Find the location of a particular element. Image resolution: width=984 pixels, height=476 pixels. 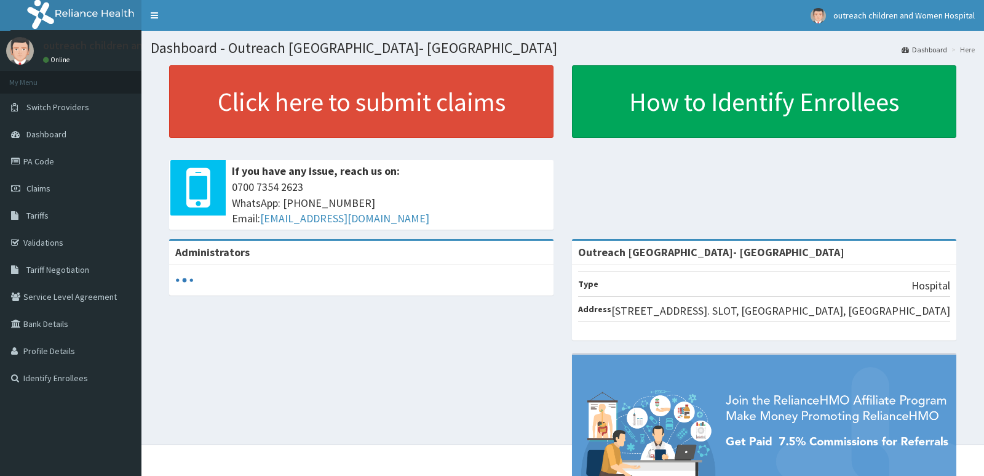

li: Here is located at coordinates (962, 49).